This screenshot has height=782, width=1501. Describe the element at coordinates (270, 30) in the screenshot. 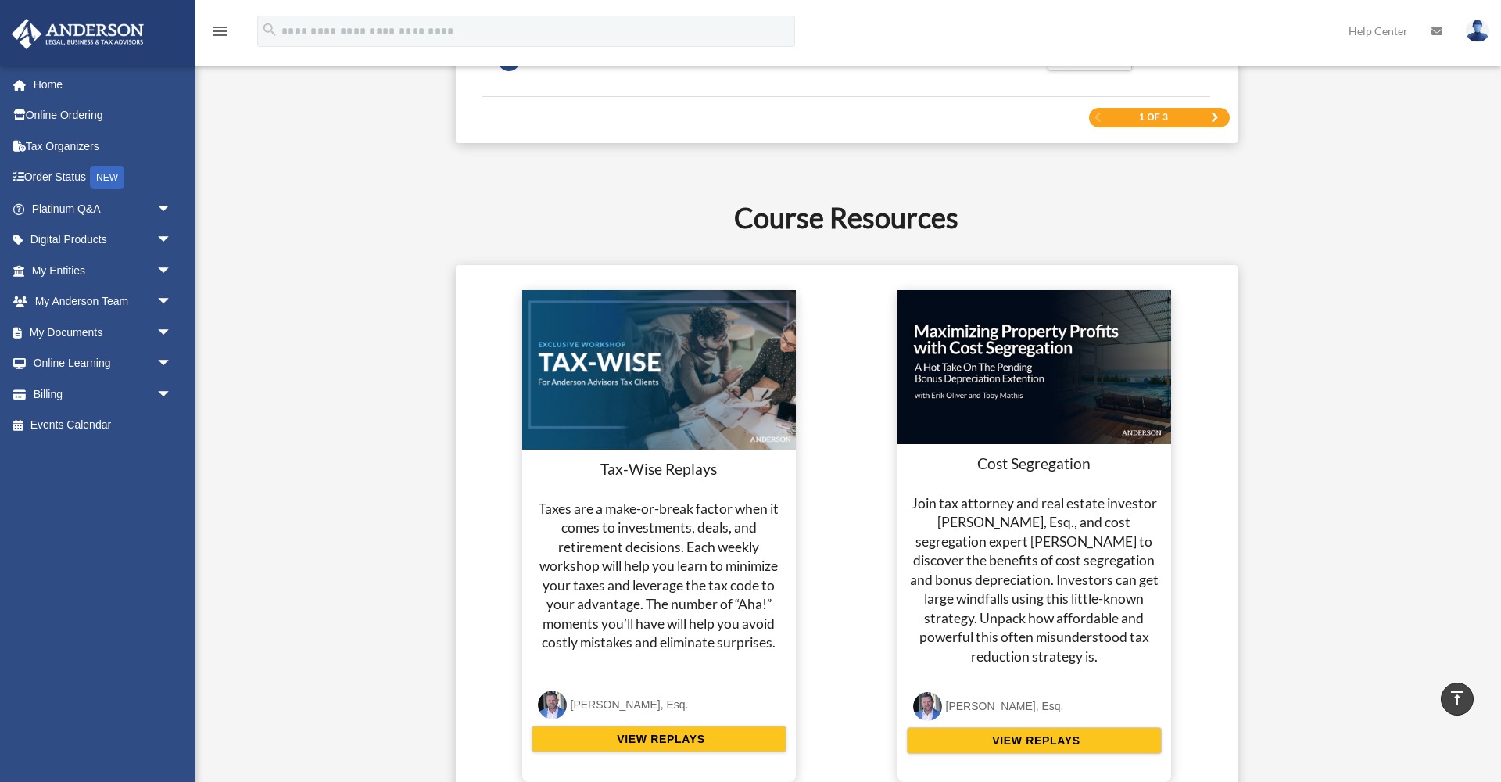

I see `i: search` at that location.